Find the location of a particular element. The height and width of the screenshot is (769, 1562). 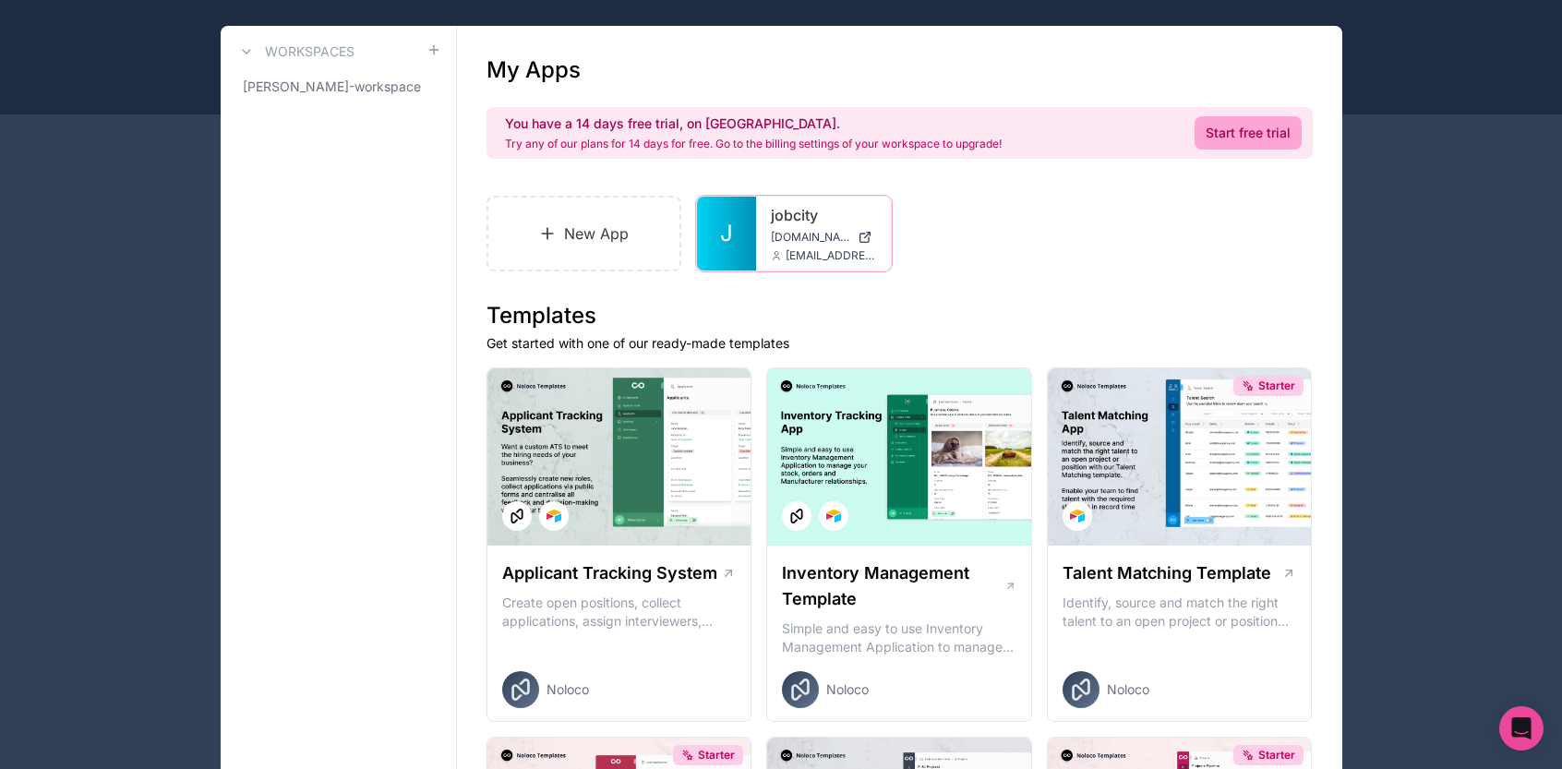

span: J is located at coordinates (726, 234).